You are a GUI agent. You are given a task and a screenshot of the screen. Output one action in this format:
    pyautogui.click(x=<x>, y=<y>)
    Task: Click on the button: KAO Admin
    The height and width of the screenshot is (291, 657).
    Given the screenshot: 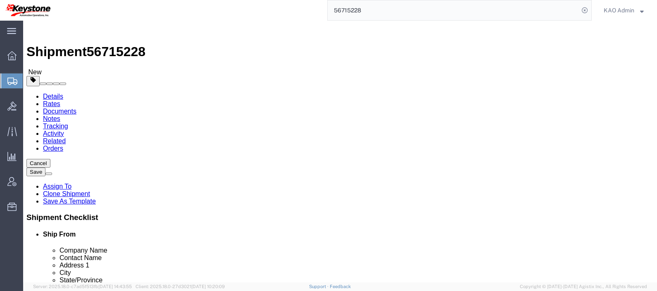 What is the action you would take?
    pyautogui.click(x=624, y=10)
    